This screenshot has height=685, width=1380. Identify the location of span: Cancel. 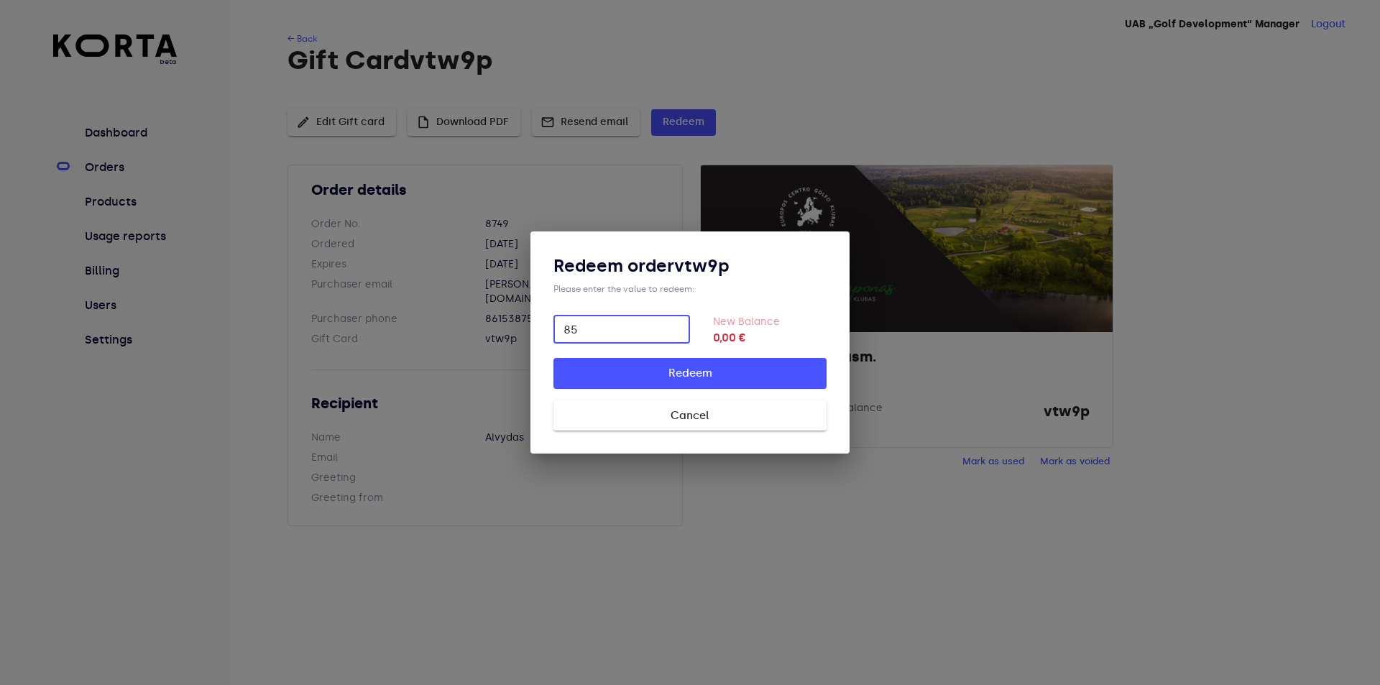
(690, 415).